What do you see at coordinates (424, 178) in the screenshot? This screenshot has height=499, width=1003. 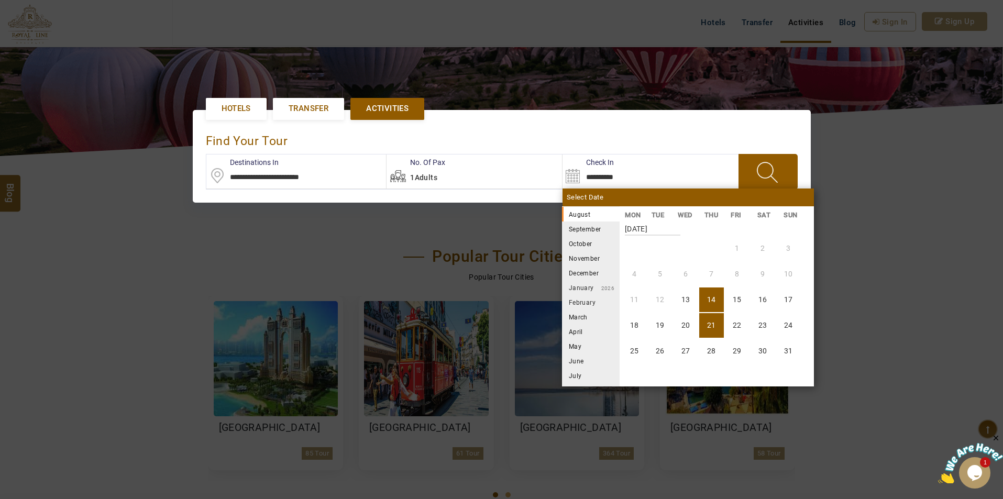 I see `span: 1Adults` at bounding box center [424, 178].